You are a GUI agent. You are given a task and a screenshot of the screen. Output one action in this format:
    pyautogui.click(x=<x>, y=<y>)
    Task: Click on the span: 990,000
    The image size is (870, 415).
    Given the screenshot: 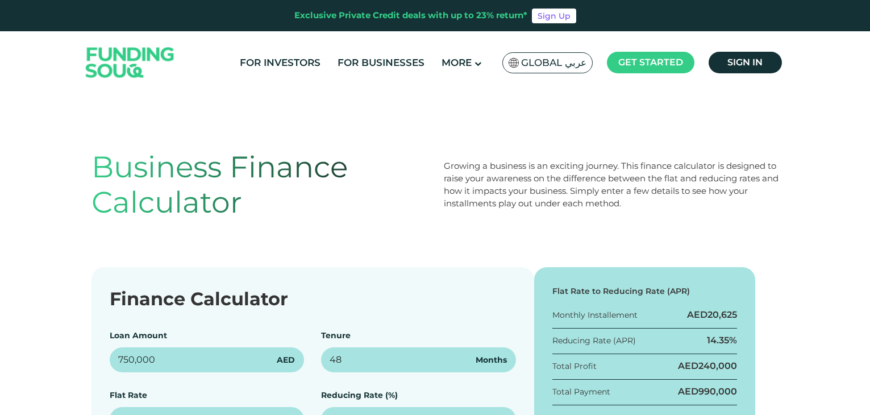 What is the action you would take?
    pyautogui.click(x=718, y=391)
    